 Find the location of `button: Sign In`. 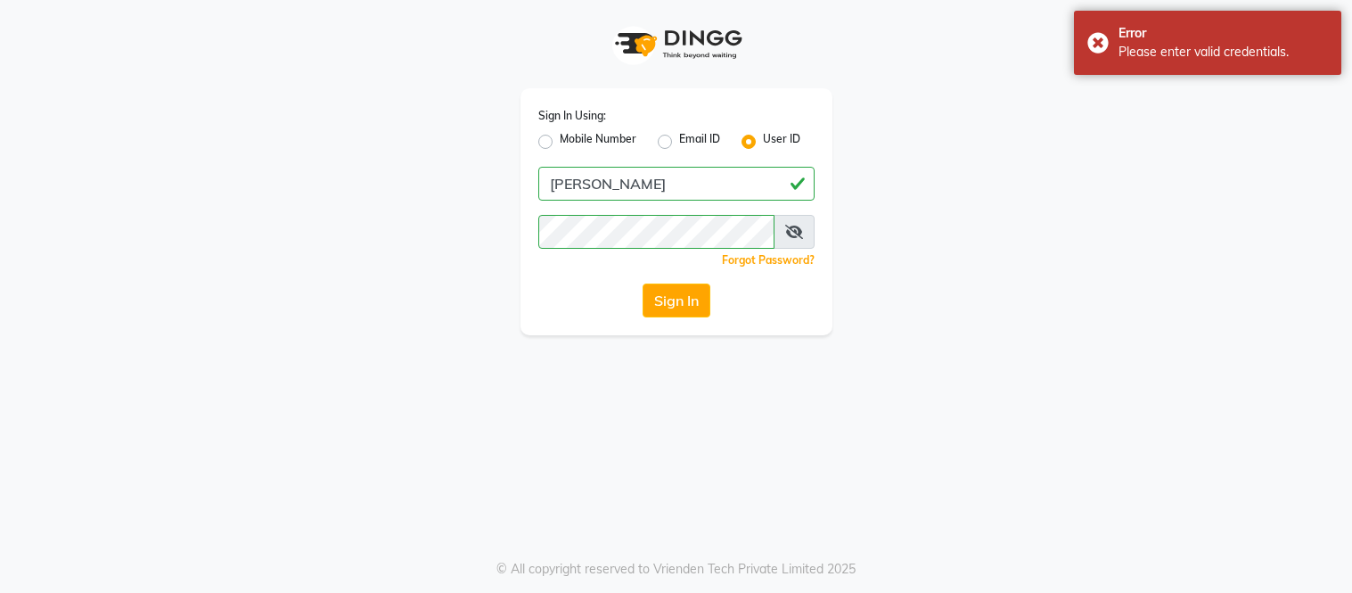

button: Sign In is located at coordinates (677, 300).